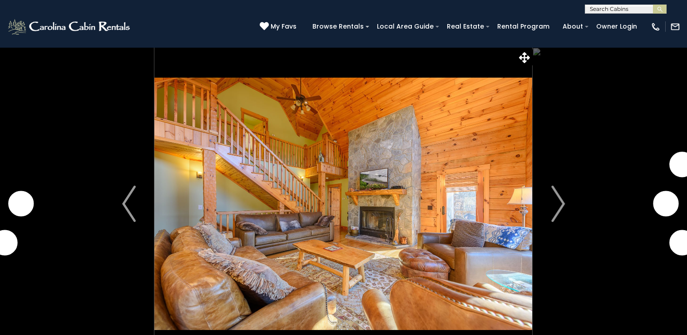 The image size is (687, 335). Describe the element at coordinates (69, 27) in the screenshot. I see `img: White-1-2.png` at that location.